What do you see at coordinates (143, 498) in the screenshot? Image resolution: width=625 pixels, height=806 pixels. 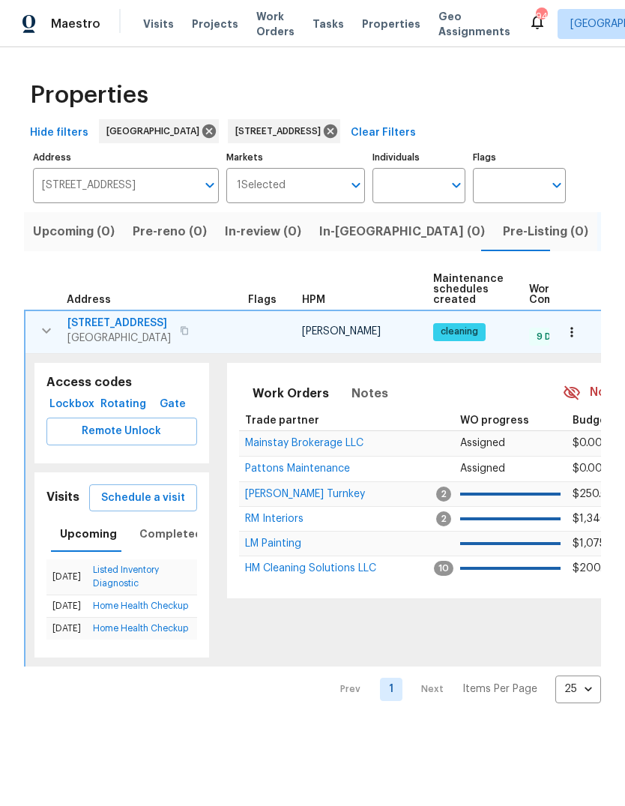 I see `span: Schedule a visit` at bounding box center [143, 498].